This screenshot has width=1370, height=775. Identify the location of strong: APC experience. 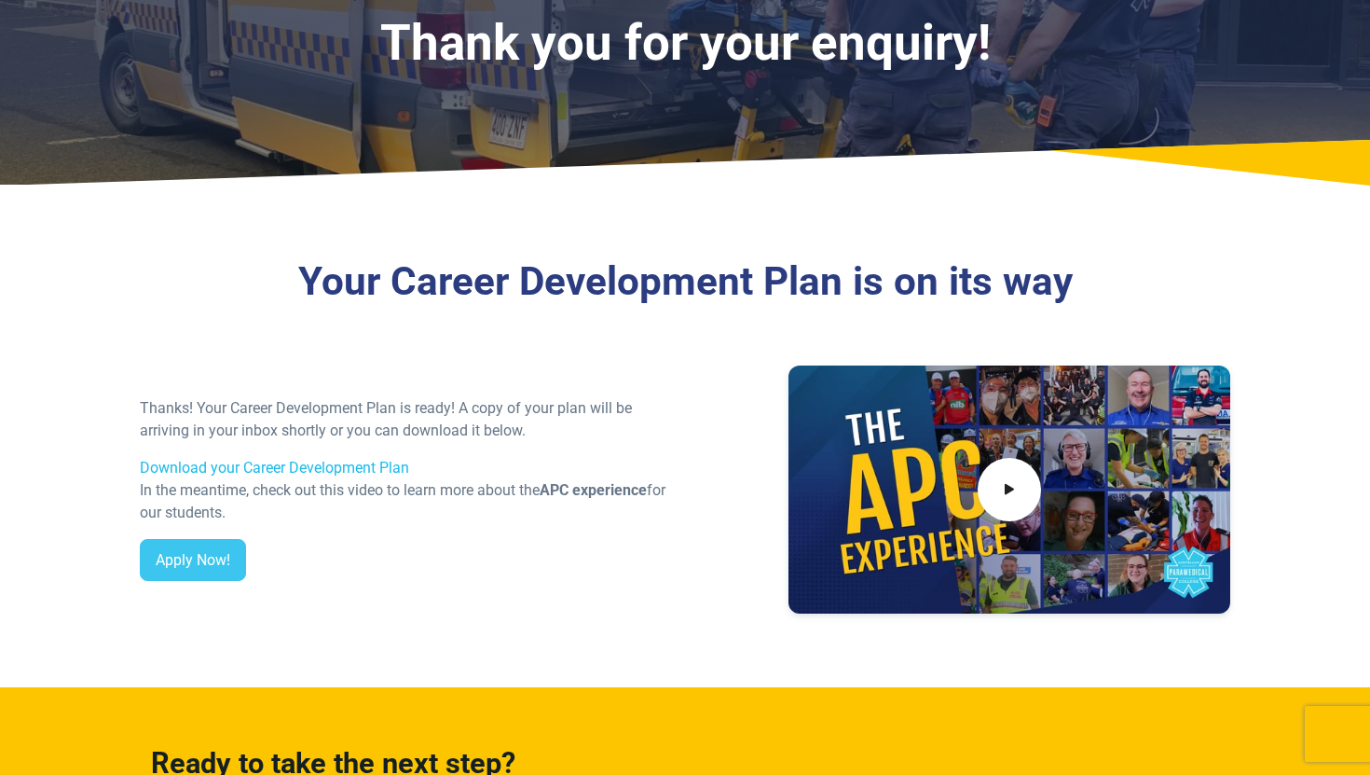
(593, 489).